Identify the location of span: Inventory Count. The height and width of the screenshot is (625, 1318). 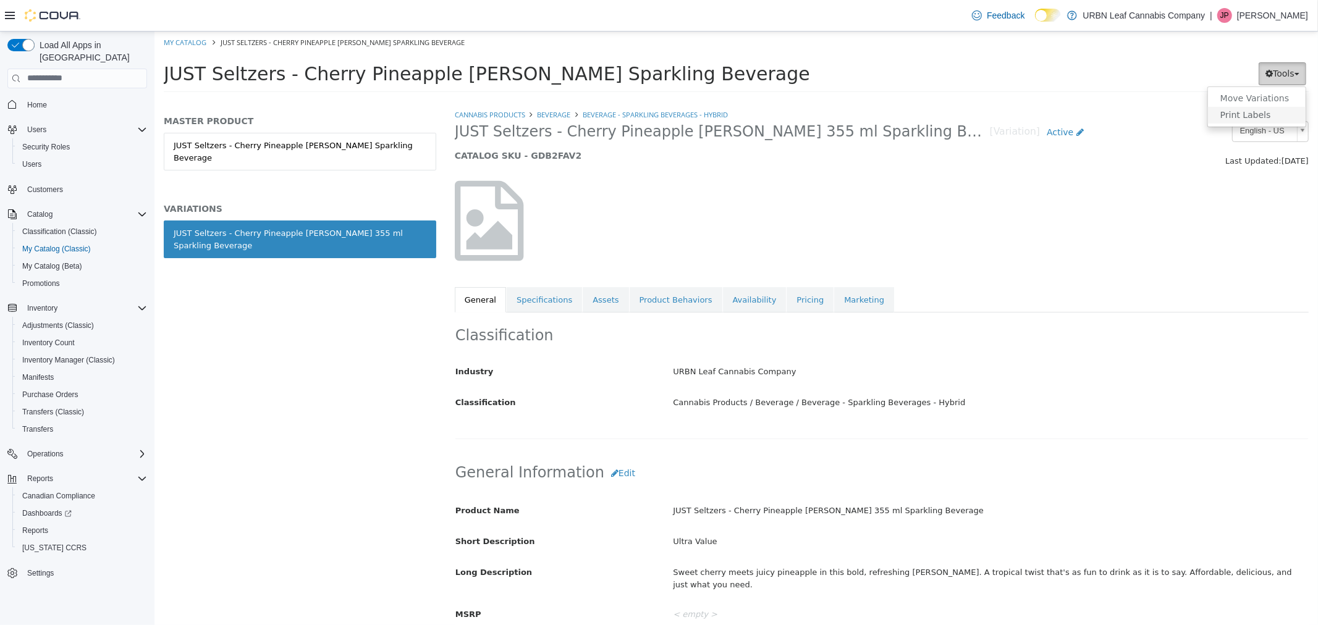
(82, 343).